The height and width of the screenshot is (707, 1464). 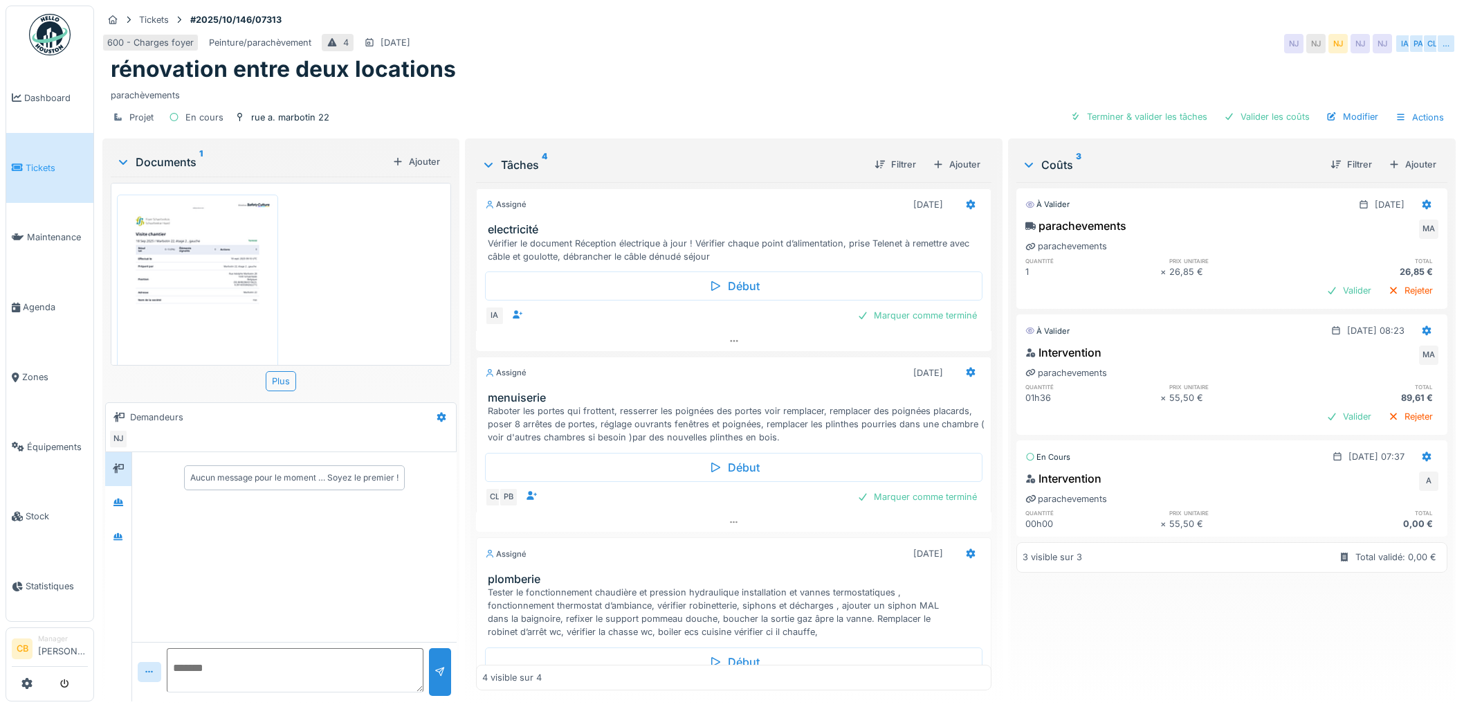 I want to click on div: 00h00, so click(x=1093, y=523).